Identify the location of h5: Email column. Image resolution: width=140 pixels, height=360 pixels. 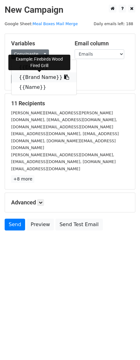
(102, 43).